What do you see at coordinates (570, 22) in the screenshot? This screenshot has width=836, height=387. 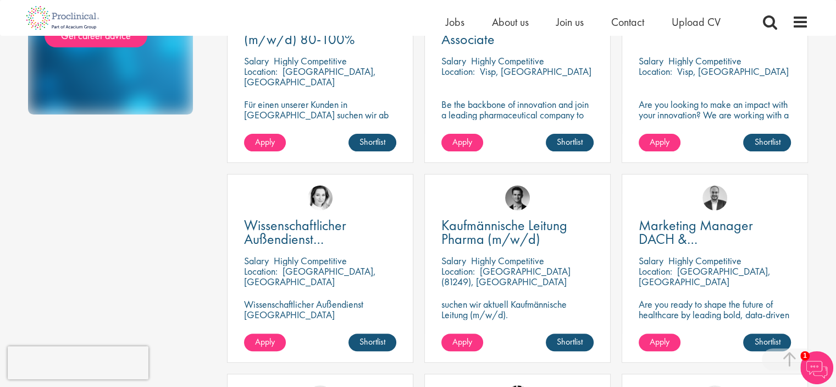 I see `span: Join us` at bounding box center [570, 22].